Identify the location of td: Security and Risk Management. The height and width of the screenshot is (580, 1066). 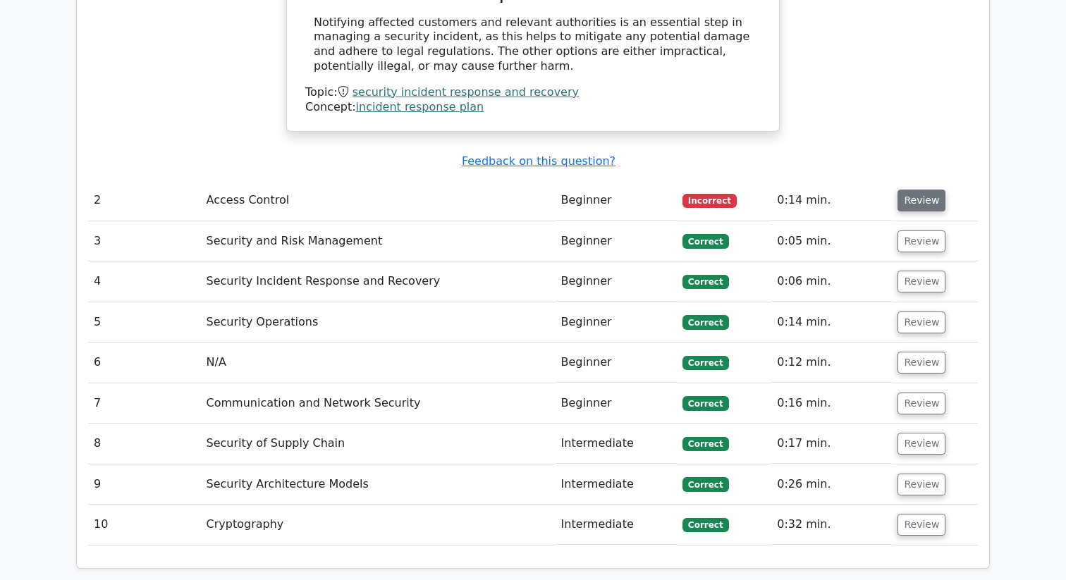
(378, 241).